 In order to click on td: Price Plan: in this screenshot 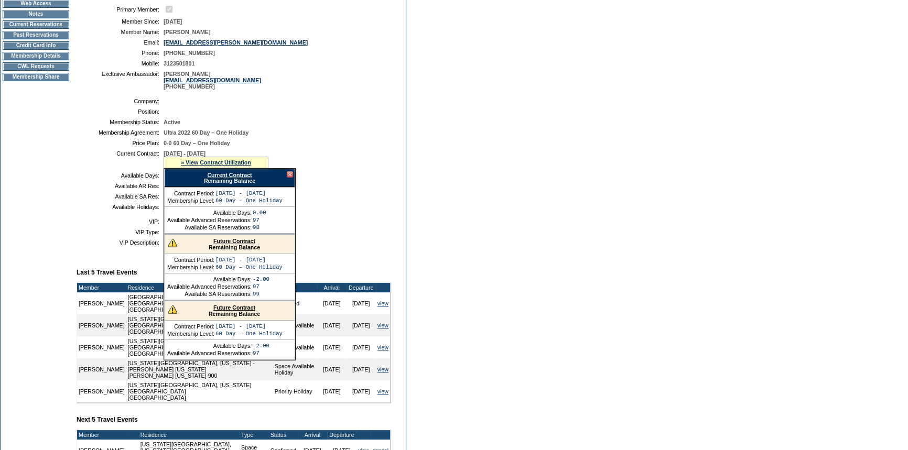, I will do `click(120, 143)`.